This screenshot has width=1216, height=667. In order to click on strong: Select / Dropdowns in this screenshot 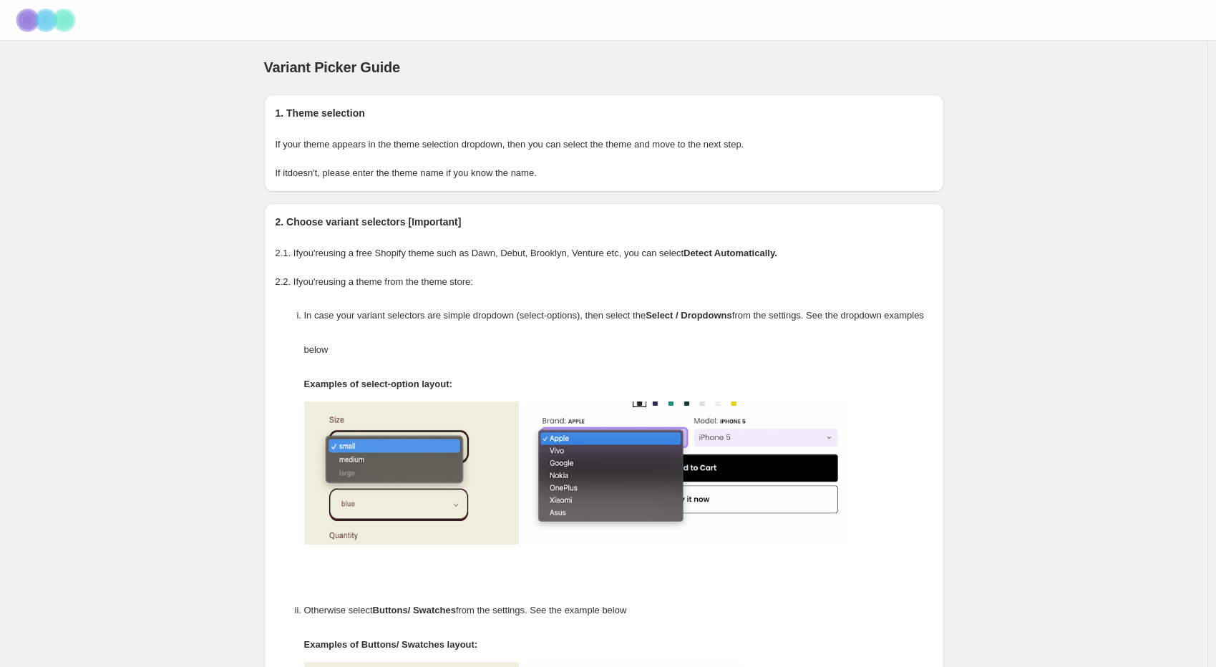, I will do `click(689, 315)`.